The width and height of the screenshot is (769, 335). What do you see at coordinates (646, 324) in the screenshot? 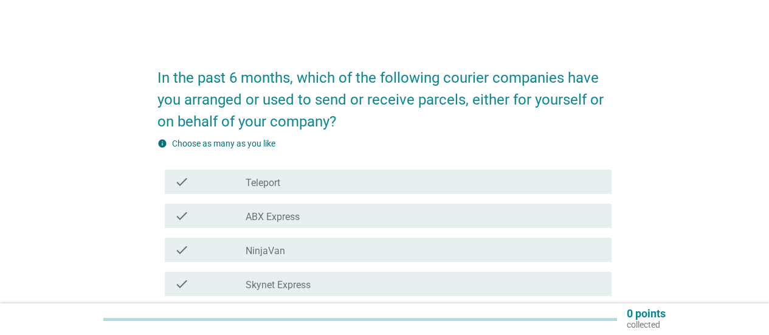
I see `p: collected` at bounding box center [646, 324].